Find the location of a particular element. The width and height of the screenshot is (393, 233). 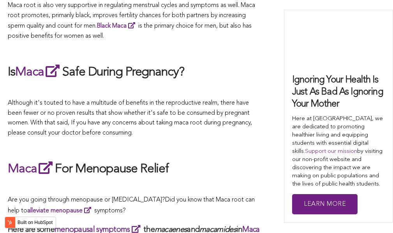

img: HubSpot sprocket logo is located at coordinates (10, 223).